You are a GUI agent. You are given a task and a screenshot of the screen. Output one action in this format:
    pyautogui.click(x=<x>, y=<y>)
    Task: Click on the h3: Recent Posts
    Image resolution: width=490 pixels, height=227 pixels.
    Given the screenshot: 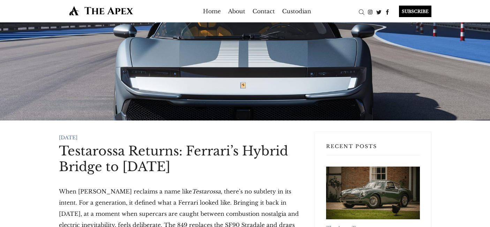 What is the action you would take?
    pyautogui.click(x=373, y=149)
    